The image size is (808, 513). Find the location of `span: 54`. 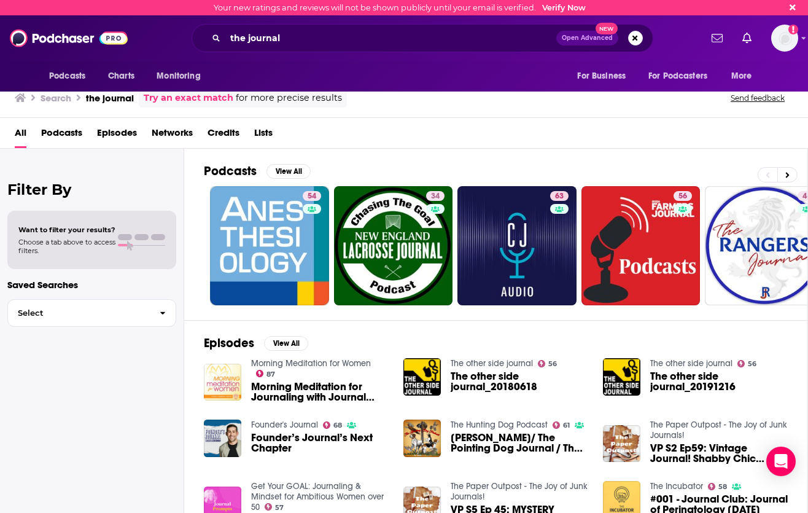

span: 54 is located at coordinates (312, 197).